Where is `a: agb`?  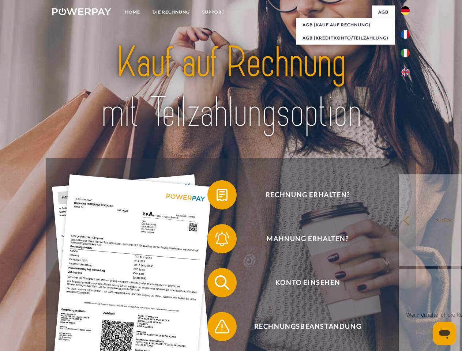 a: agb is located at coordinates (383, 12).